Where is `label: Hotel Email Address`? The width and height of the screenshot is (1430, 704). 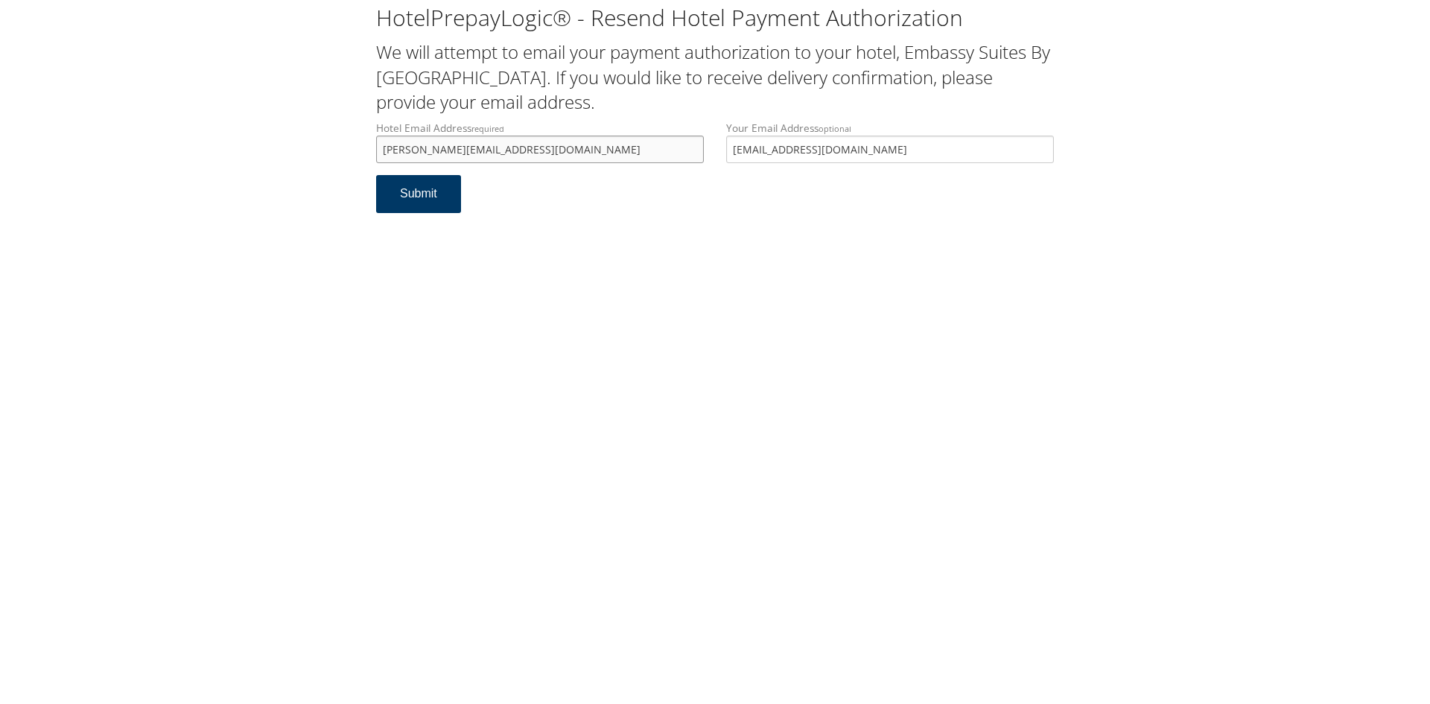 label: Hotel Email Address is located at coordinates (540, 142).